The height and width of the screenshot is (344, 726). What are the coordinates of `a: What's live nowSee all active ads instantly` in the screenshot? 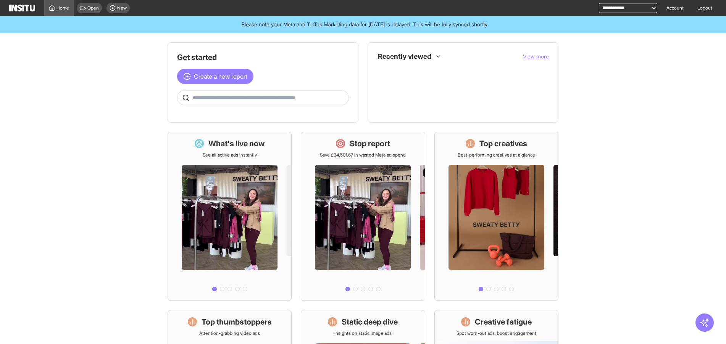 It's located at (229, 216).